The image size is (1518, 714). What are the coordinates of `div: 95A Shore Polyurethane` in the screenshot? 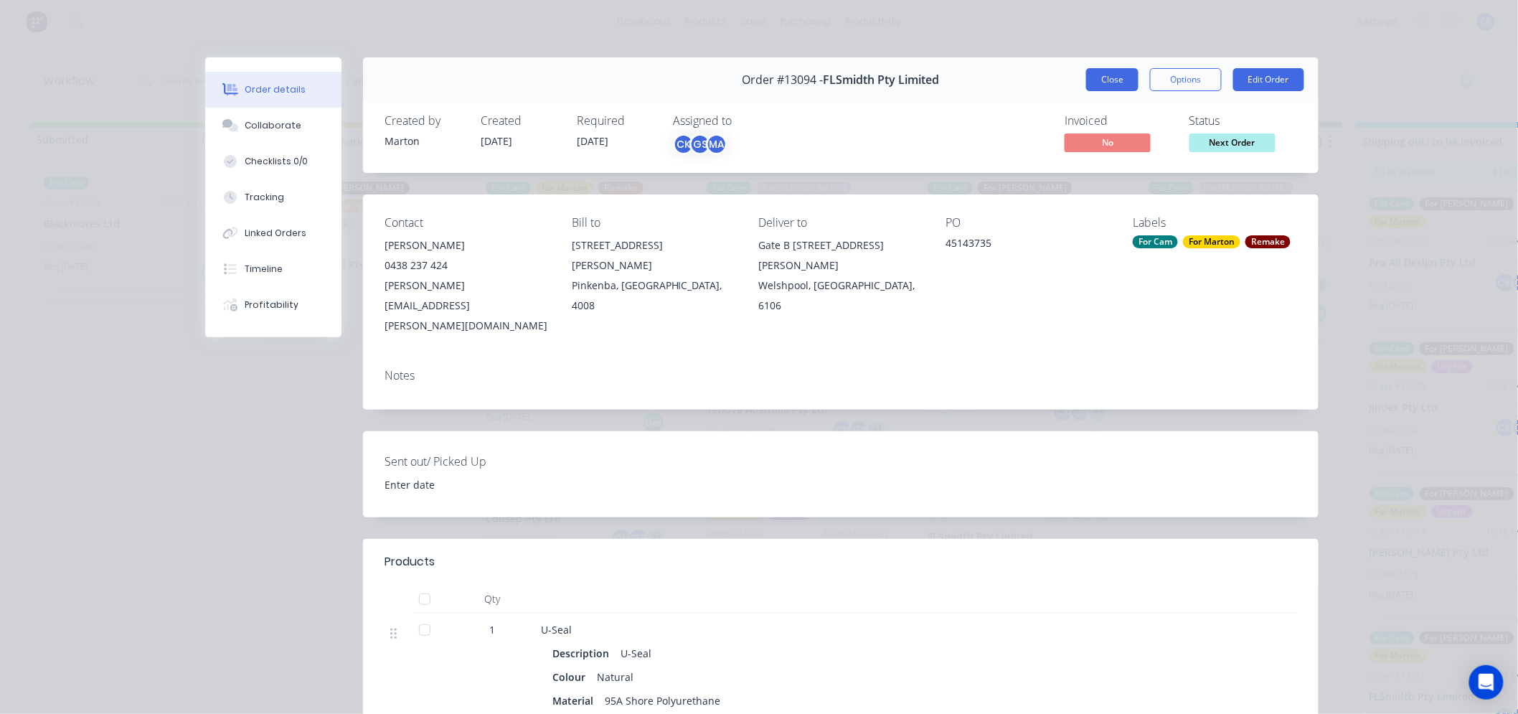 It's located at (662, 700).